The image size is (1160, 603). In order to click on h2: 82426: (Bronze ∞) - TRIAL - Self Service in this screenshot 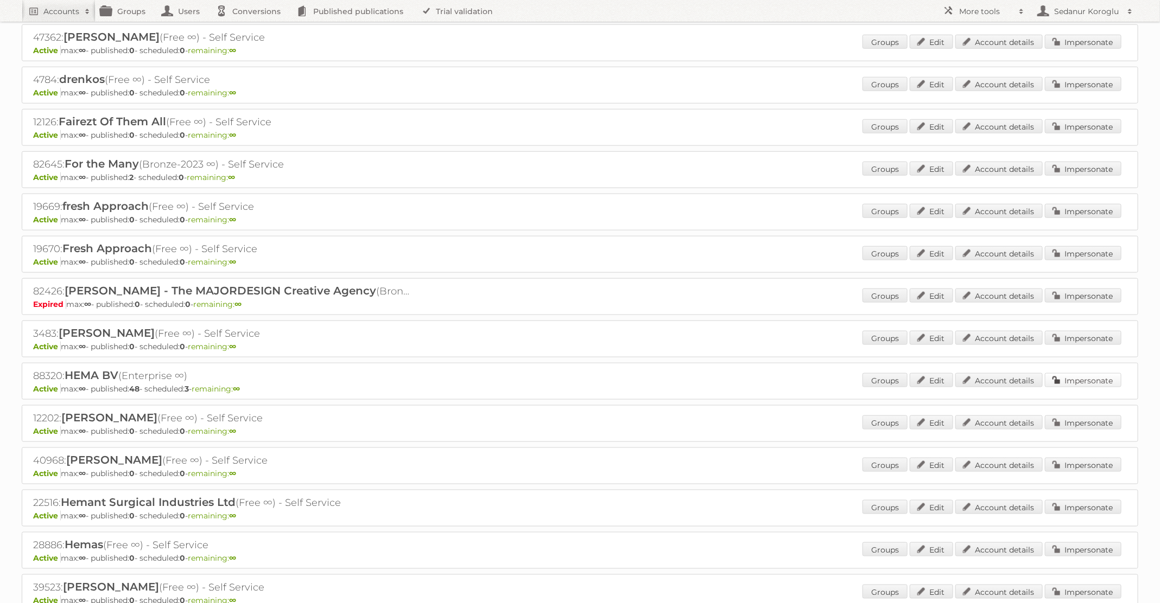, I will do `click(223, 291)`.